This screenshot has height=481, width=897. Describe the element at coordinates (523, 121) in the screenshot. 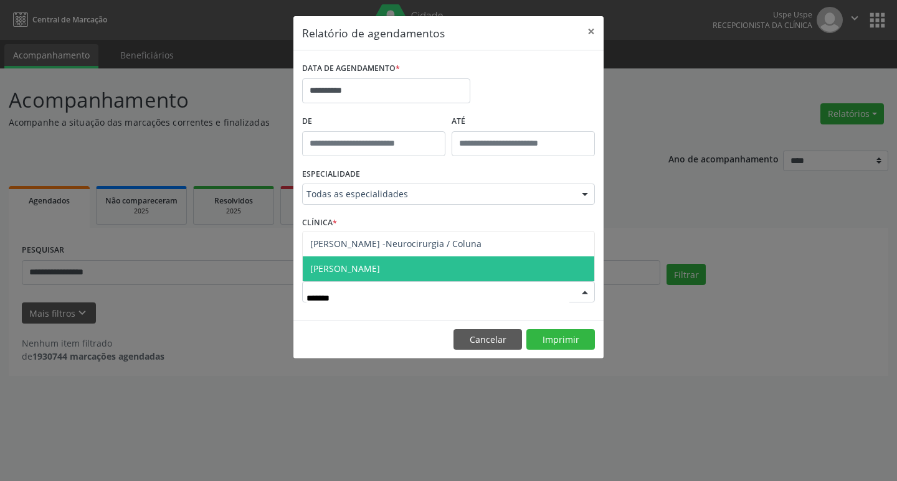

I see `label: ATÉ` at that location.